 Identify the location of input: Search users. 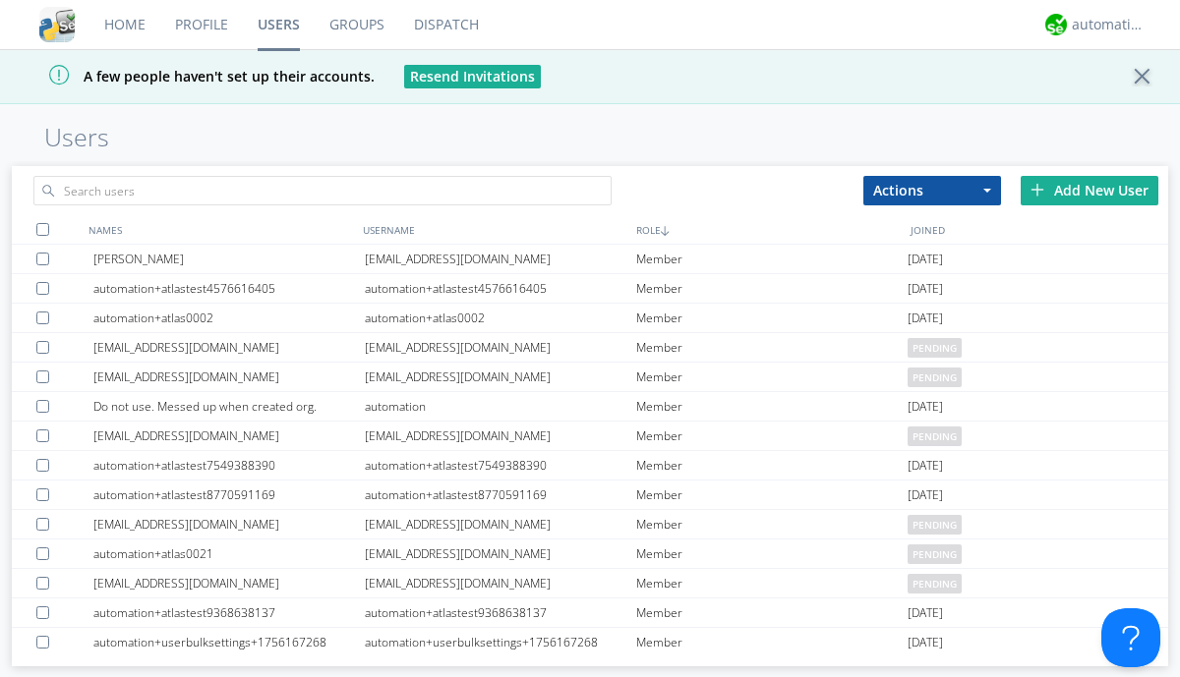
(323, 191).